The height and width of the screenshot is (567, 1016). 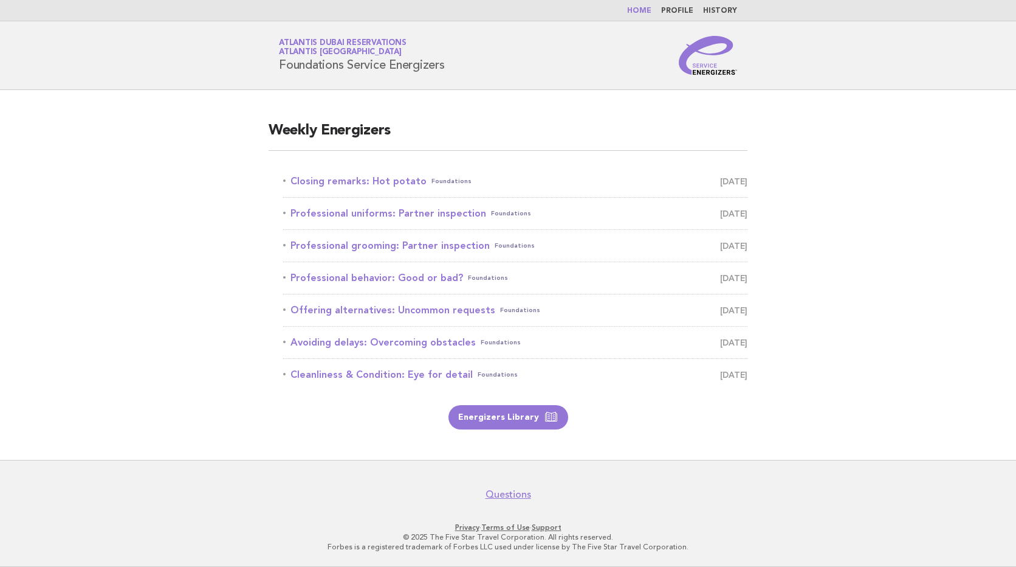 I want to click on h1: Foundations Service Energizers, so click(x=362, y=55).